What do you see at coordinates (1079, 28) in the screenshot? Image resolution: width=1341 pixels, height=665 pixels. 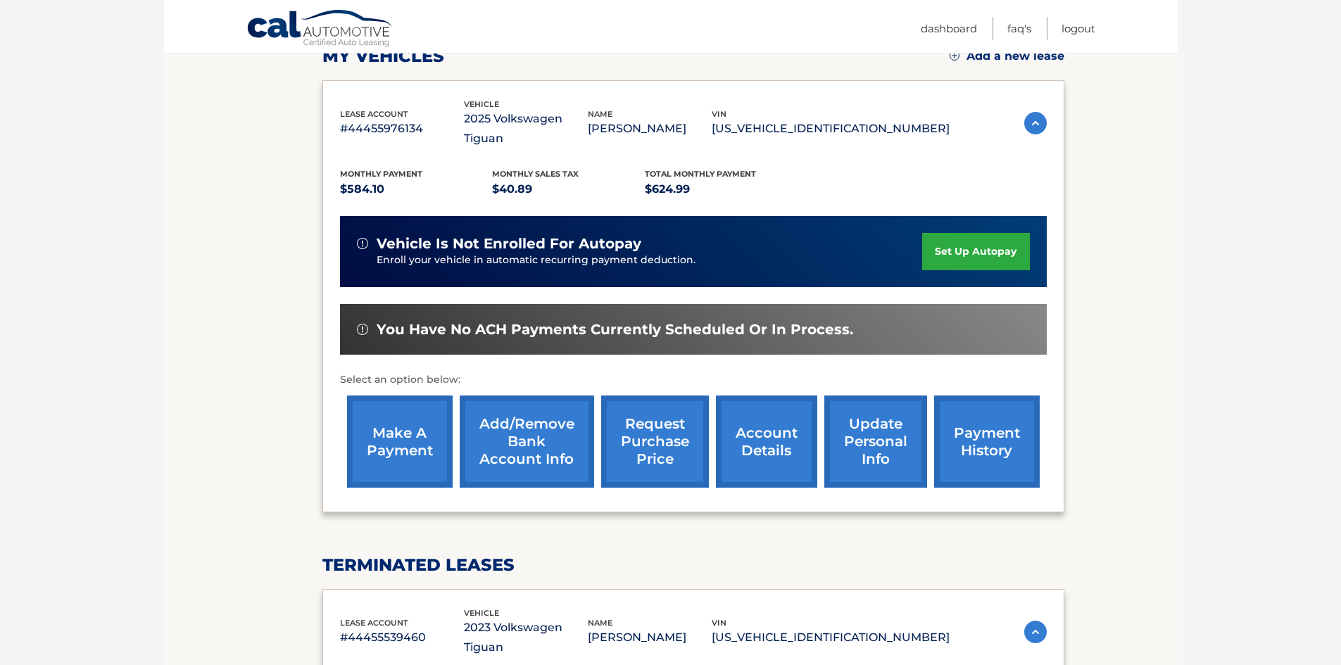 I see `a: Logout` at bounding box center [1079, 28].